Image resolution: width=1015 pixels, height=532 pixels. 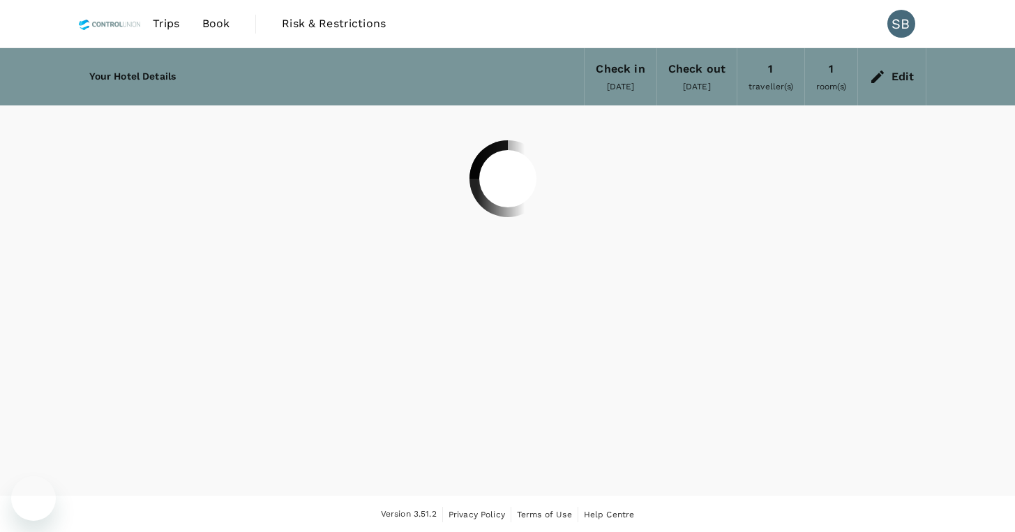 What do you see at coordinates (110, 24) in the screenshot?
I see `img: Control Union Malaysia Sdn. Bhd.` at bounding box center [110, 24].